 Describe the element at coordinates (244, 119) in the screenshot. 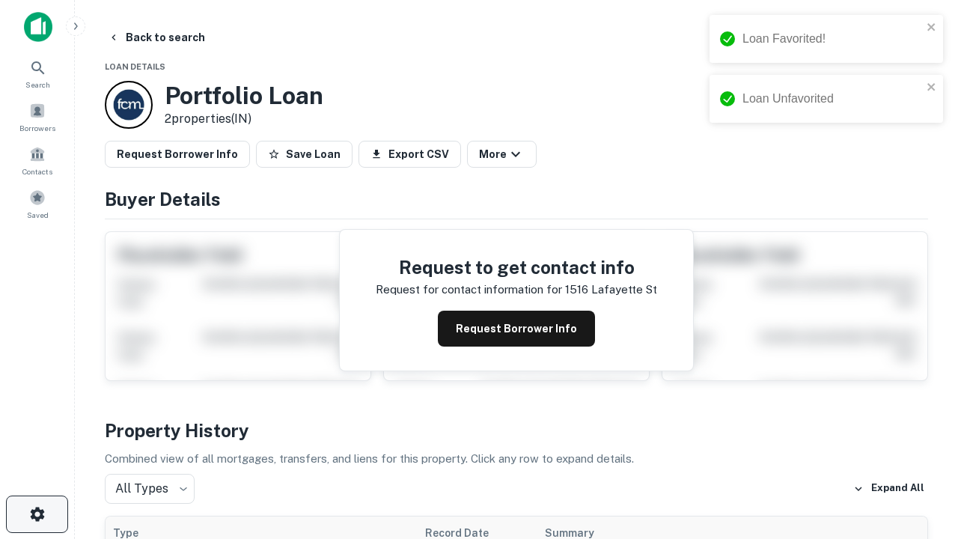

I see `p: 2 properties (IN)` at that location.